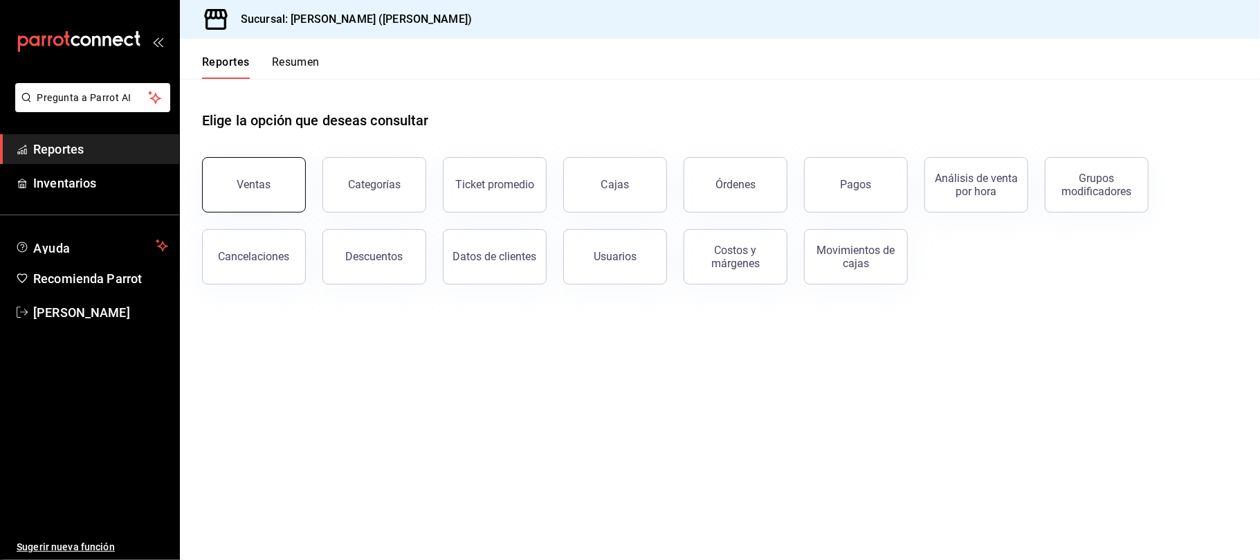  I want to click on div: Usuarios, so click(615, 256).